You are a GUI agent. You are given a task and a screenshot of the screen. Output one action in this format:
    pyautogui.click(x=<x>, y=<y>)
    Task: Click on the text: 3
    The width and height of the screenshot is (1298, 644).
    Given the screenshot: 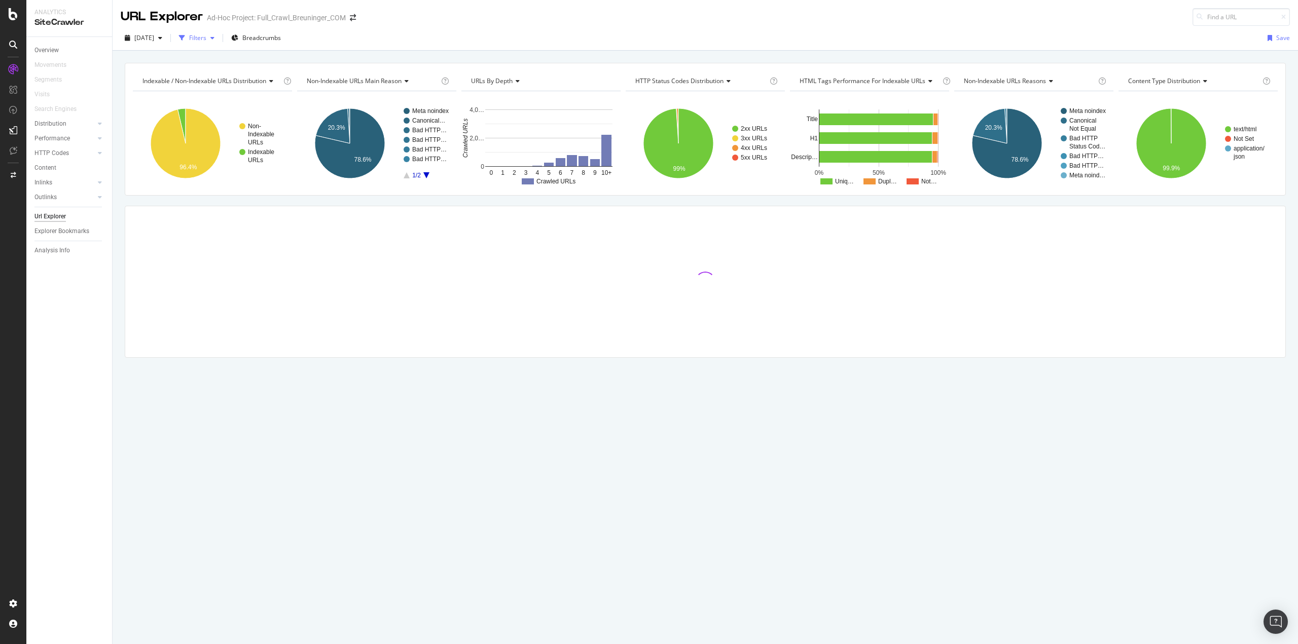 What is the action you would take?
    pyautogui.click(x=526, y=173)
    